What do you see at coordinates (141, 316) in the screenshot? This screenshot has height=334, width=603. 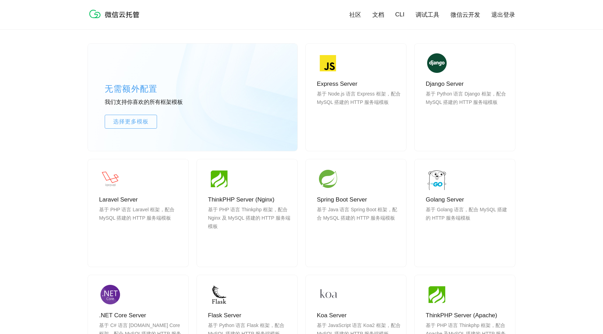 I see `p: .NET Core Server` at bounding box center [141, 316].